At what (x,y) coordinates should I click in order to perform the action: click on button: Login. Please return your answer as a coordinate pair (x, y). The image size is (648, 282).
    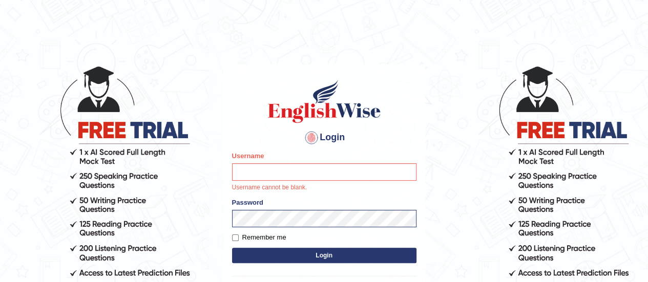
    Looking at the image, I should click on (324, 256).